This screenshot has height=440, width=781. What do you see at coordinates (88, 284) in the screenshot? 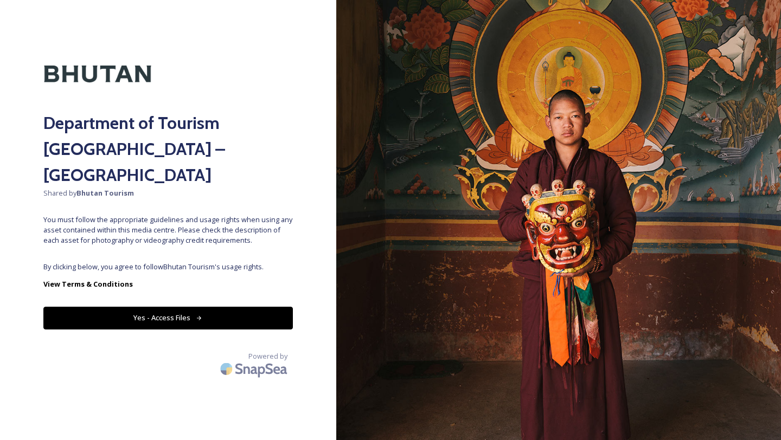
I see `strong: View Terms & Conditions` at bounding box center [88, 284].